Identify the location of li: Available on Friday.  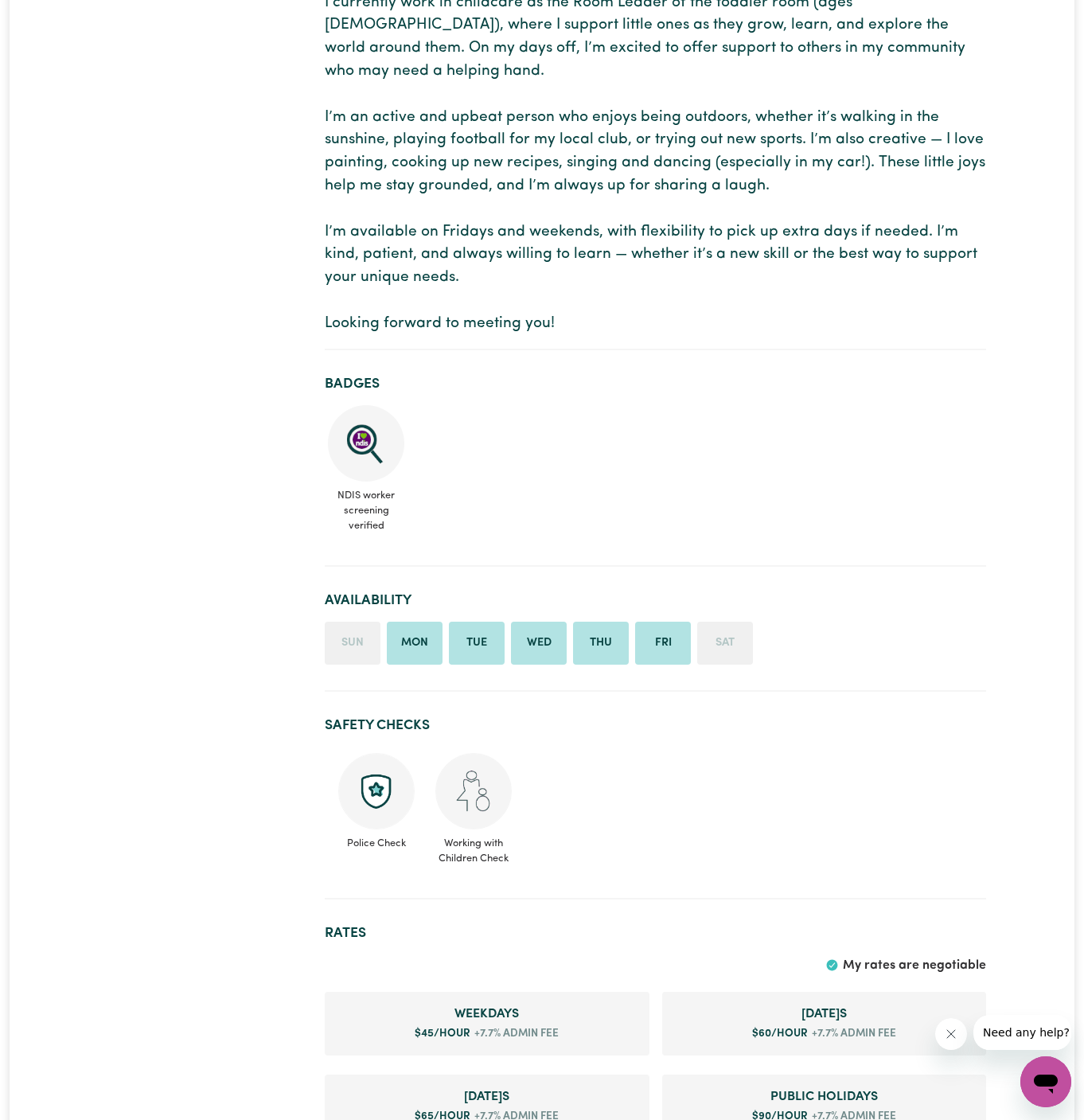
(663, 643).